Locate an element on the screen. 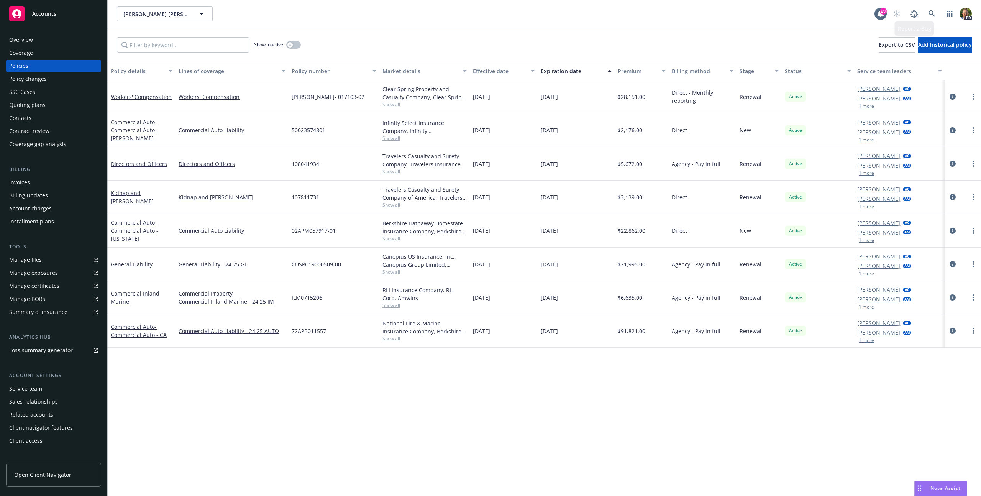  button: Export to CSV is located at coordinates (896, 45).